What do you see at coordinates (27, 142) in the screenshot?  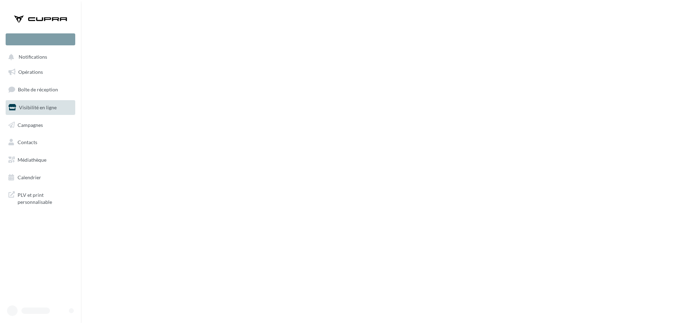 I see `span: Contacts` at bounding box center [27, 142].